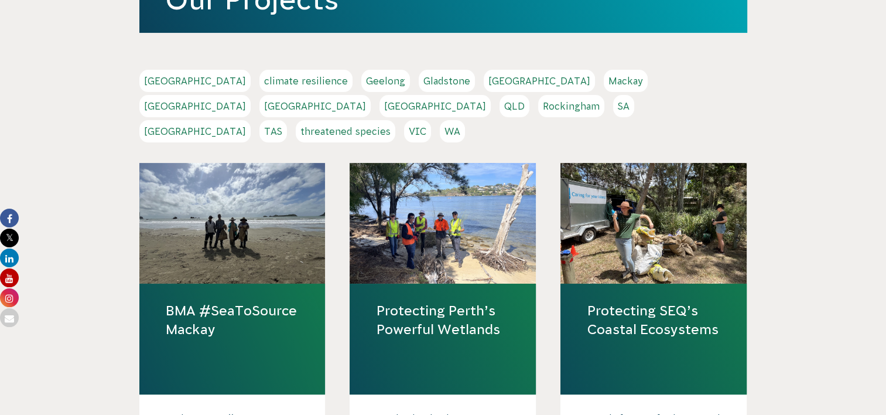 This screenshot has width=886, height=415. What do you see at coordinates (452, 131) in the screenshot?
I see `a: WA` at bounding box center [452, 131].